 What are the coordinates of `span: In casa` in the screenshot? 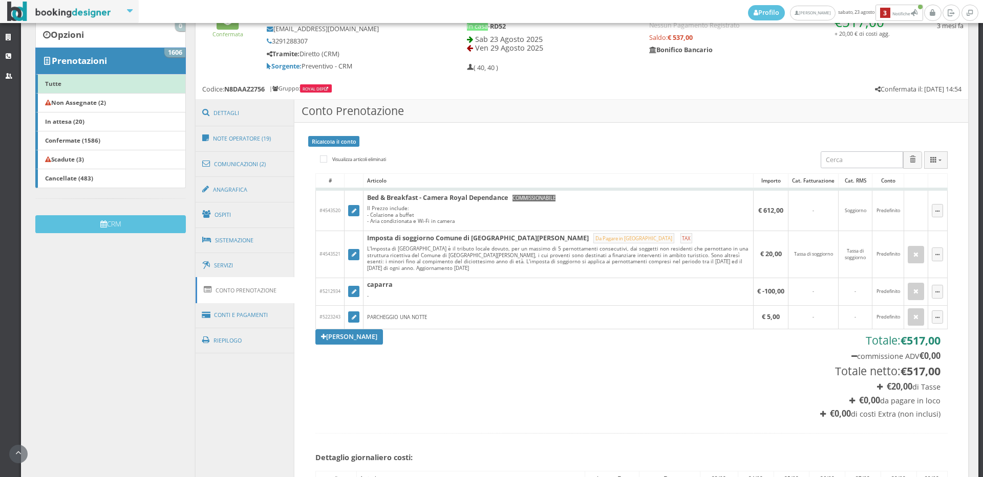 It's located at (477, 26).